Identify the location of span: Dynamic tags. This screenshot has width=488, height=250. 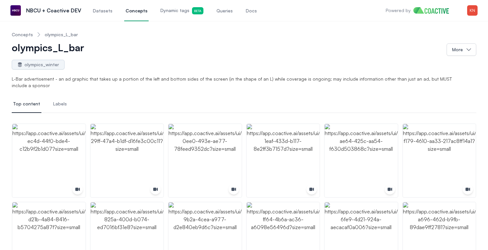
(182, 11).